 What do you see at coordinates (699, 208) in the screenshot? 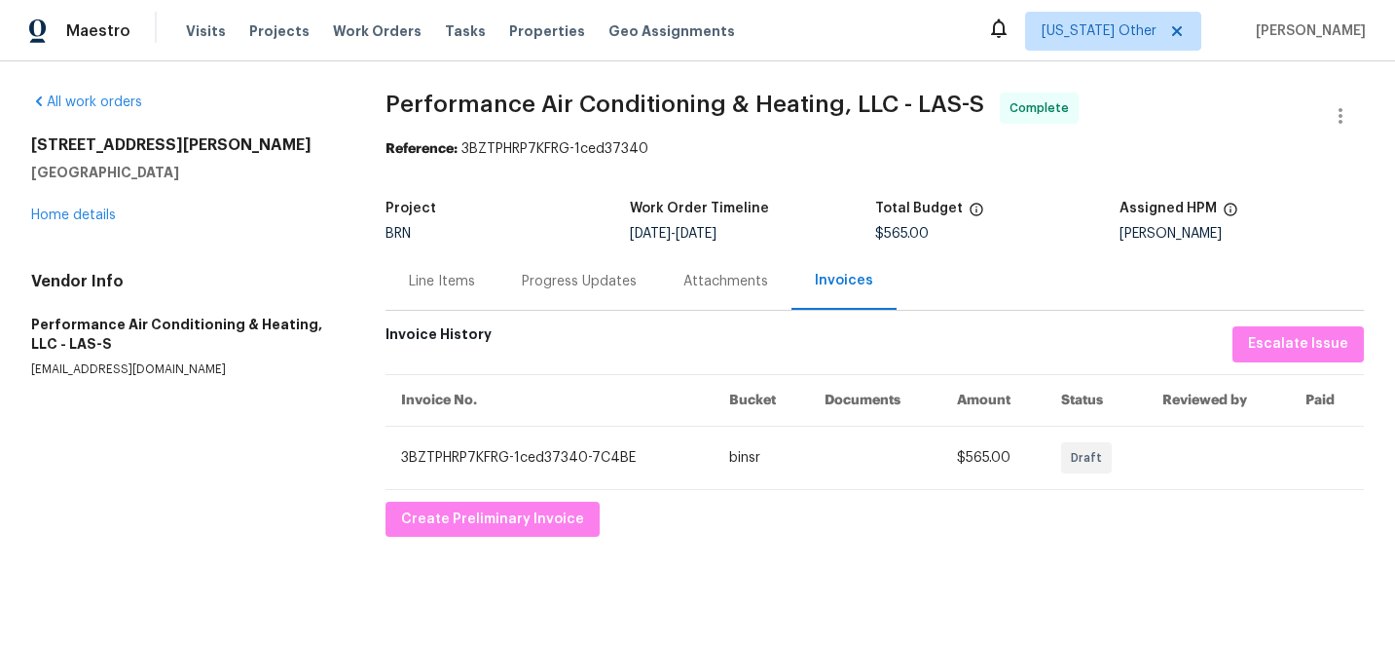
I see `h5: Work Order Timeline` at bounding box center [699, 208].